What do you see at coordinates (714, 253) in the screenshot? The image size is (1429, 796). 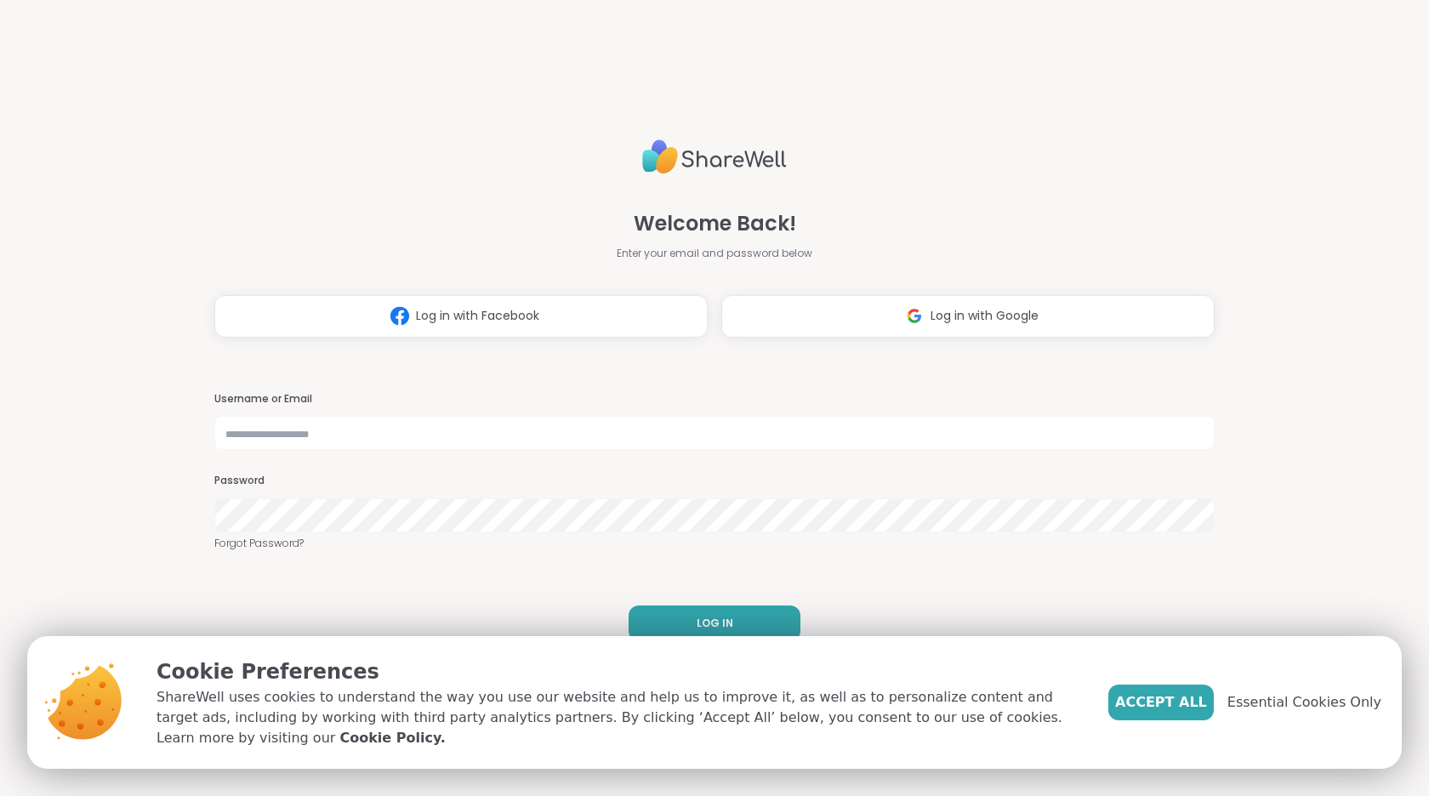 I see `span: Enter your email and password below` at bounding box center [714, 253].